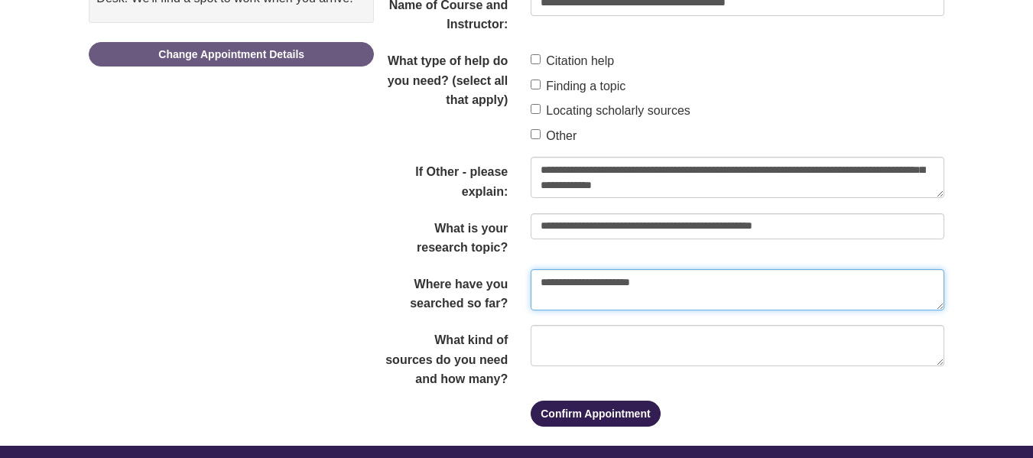  Describe the element at coordinates (447, 78) in the screenshot. I see `legend: What type of help do you need? (select all that apply)` at that location.